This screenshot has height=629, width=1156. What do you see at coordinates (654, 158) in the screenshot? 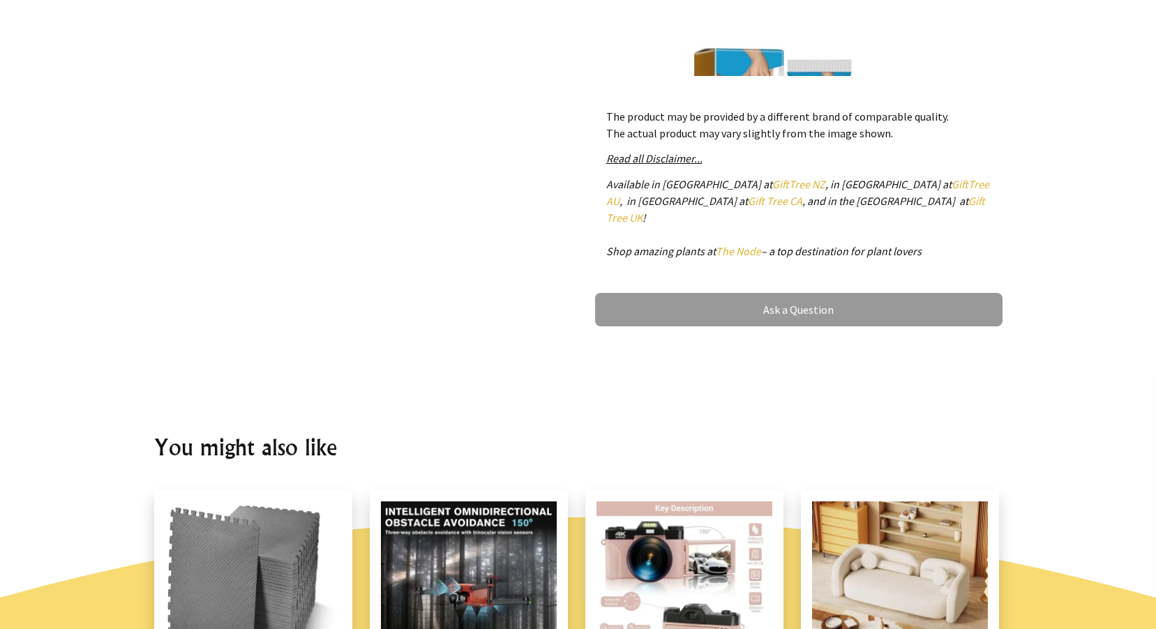
I see `em: Read all Disclaimer...` at bounding box center [654, 158].